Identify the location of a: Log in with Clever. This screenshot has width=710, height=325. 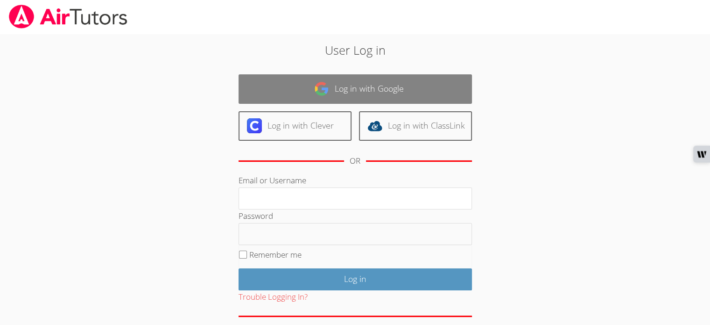
(295, 126).